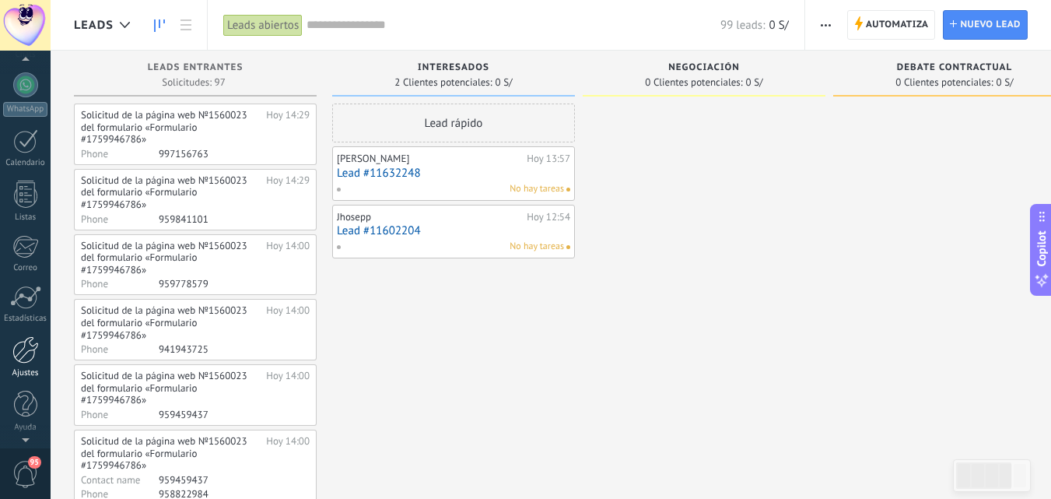  What do you see at coordinates (985, 25) in the screenshot?
I see `a: Nuevo lead` at bounding box center [985, 25].